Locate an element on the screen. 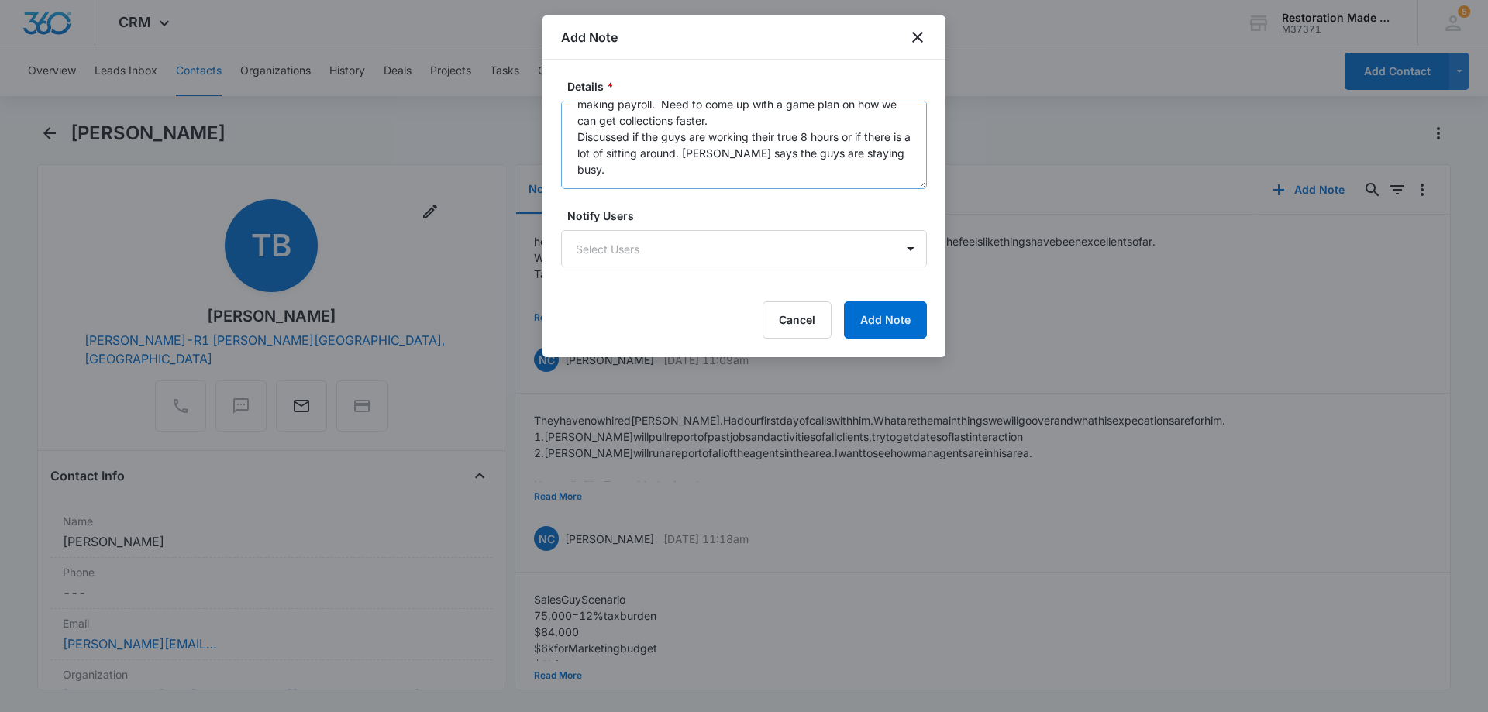 The width and height of the screenshot is (1488, 712). button: Add Note is located at coordinates (885, 320).